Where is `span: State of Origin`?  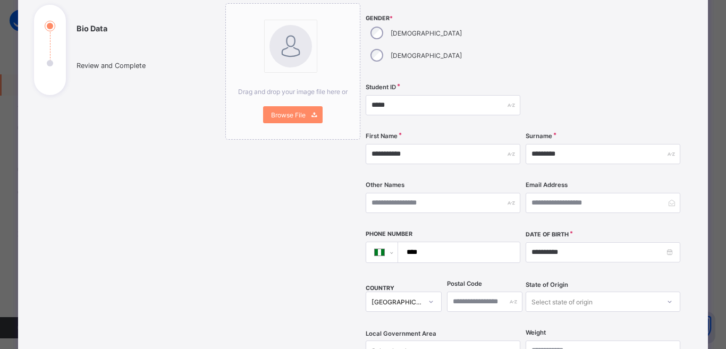 span: State of Origin is located at coordinates (547, 285).